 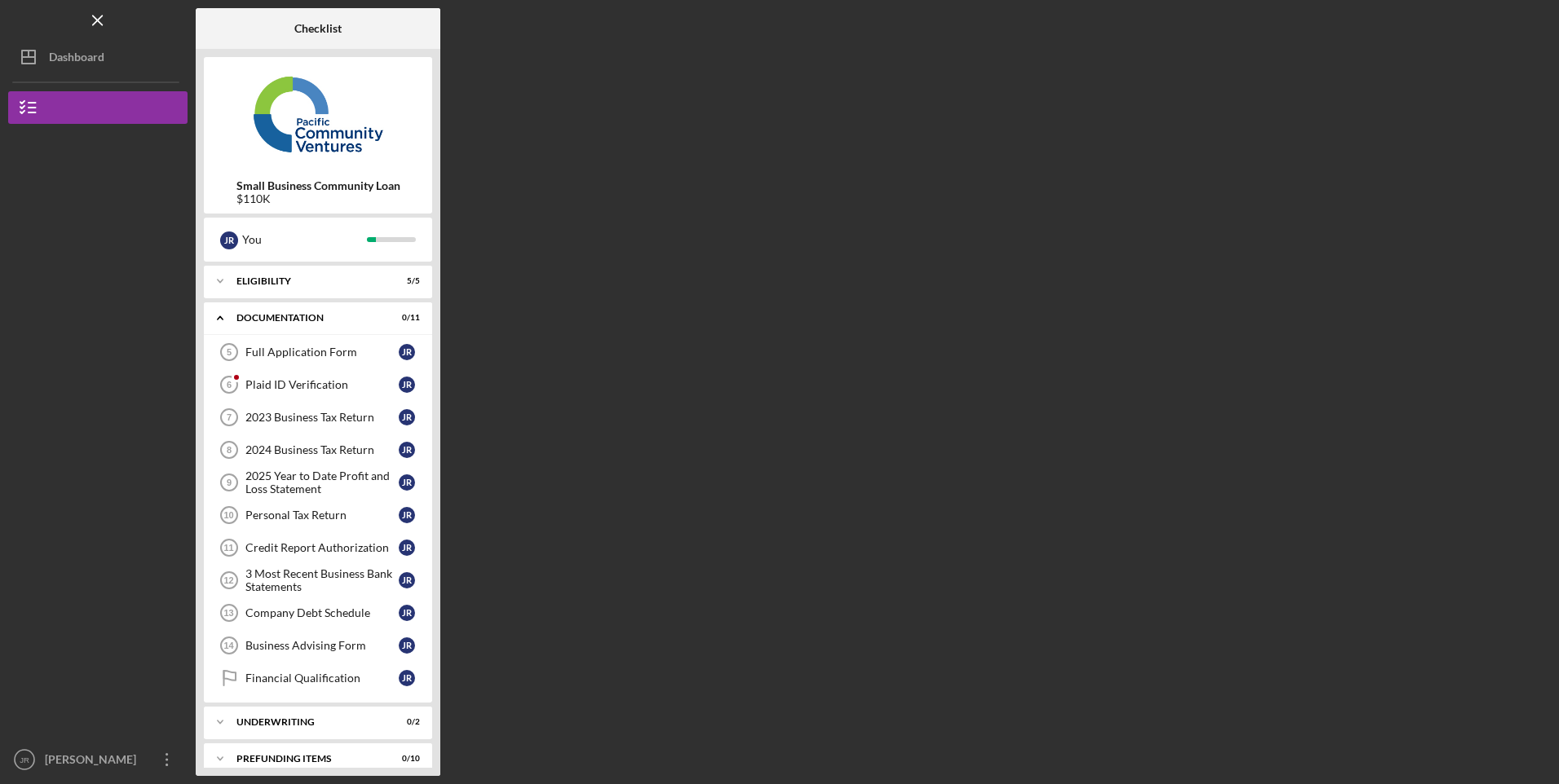 What do you see at coordinates (322, 645) in the screenshot?
I see `div: Business Advising Form` at bounding box center [322, 645].